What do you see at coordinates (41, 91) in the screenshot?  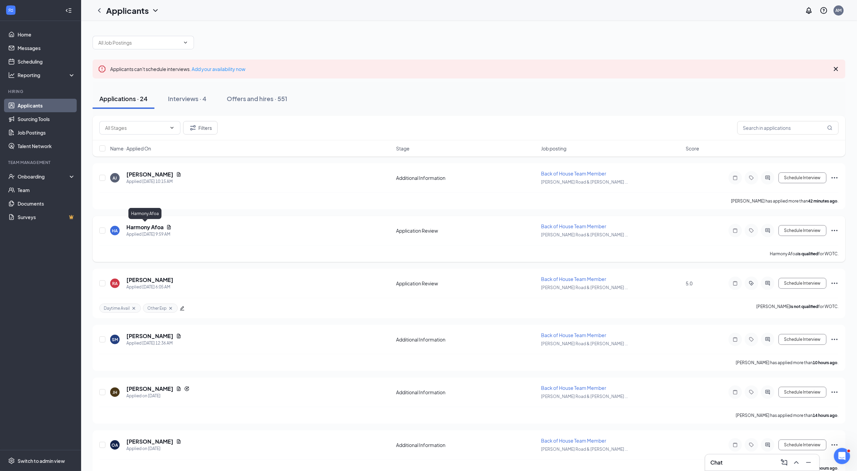 I see `div: Hiring` at bounding box center [41, 91].